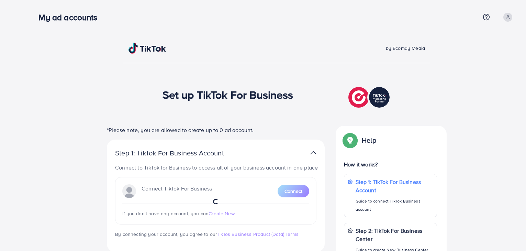  I want to click on img: TikTok, so click(147, 48).